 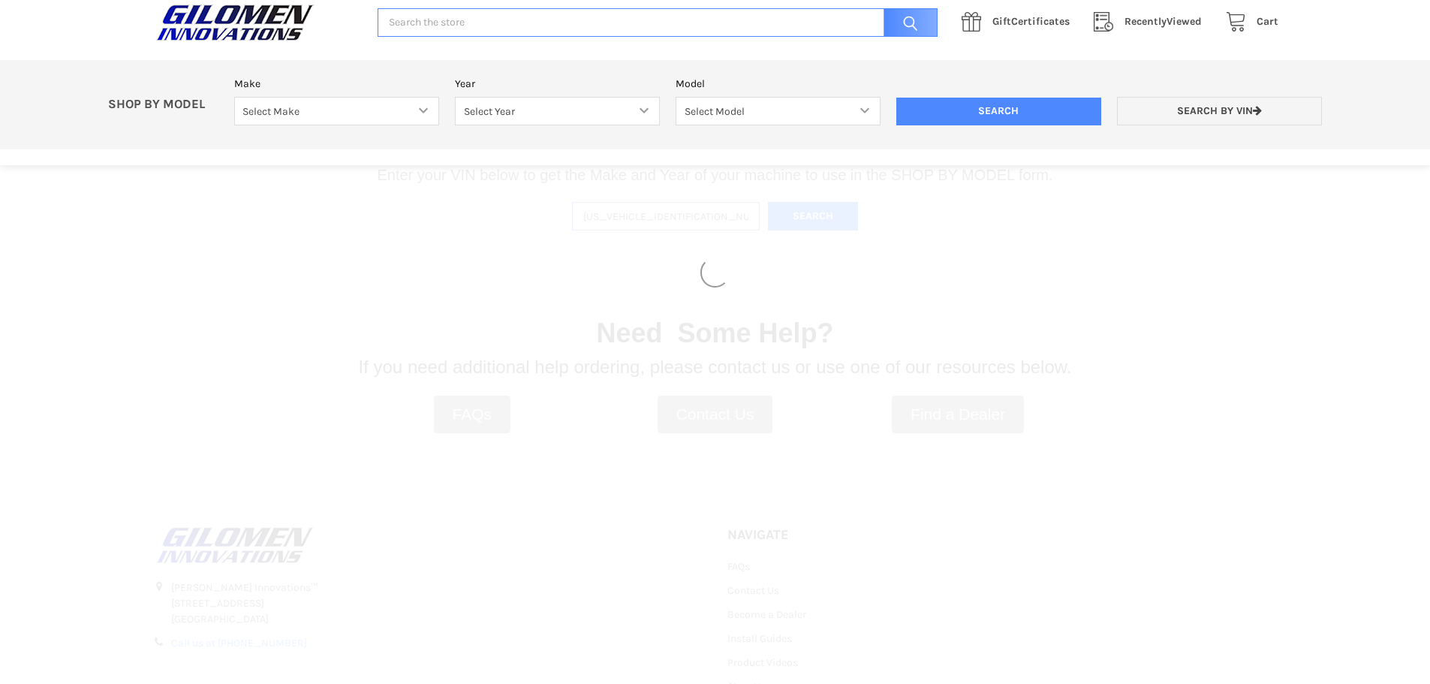 I want to click on span: Certificates, so click(x=1031, y=21).